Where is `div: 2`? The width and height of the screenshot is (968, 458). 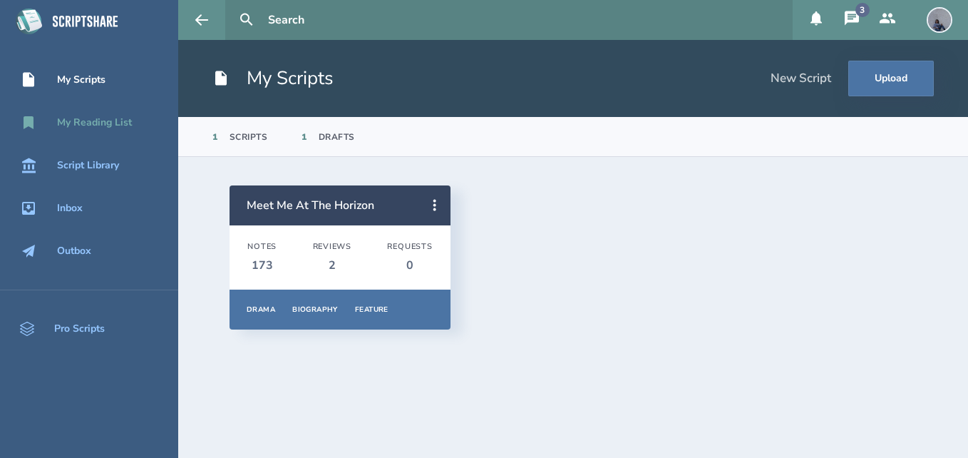 div: 2 is located at coordinates (332, 265).